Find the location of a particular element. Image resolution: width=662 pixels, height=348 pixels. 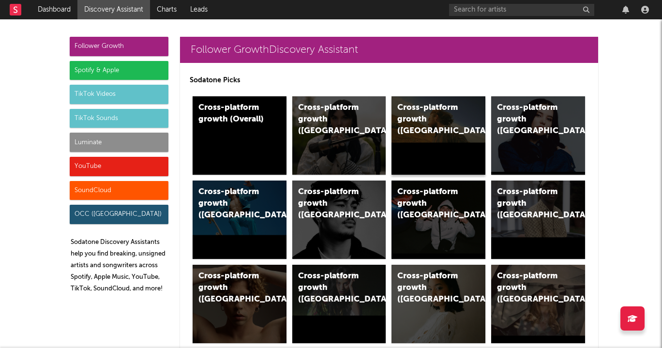

div: Luminate is located at coordinates (119, 142).